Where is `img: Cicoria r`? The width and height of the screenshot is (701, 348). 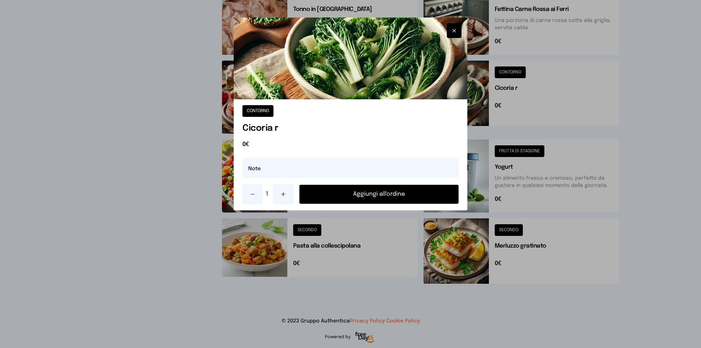 img: Cicoria r is located at coordinates (351, 58).